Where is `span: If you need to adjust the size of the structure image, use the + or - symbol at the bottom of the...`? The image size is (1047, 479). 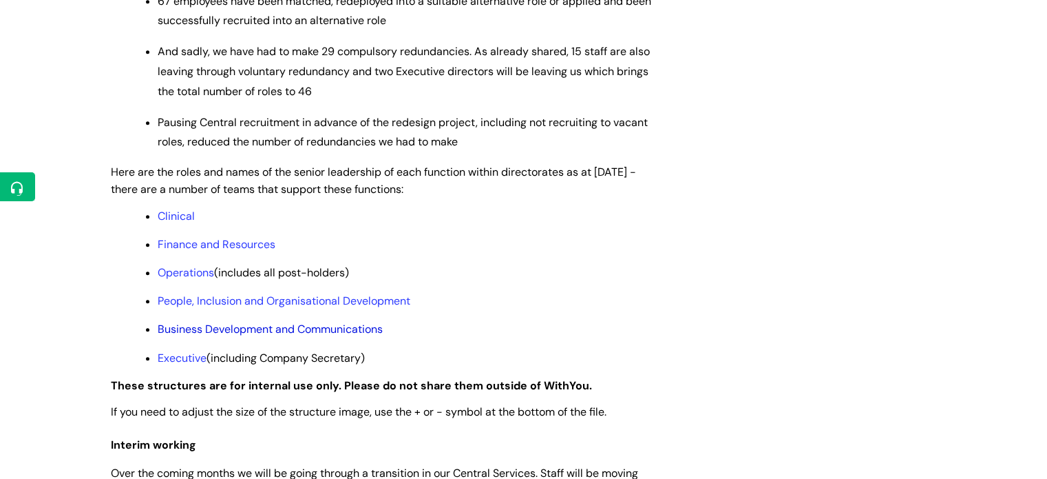 span: If you need to adjust the size of the structure image, use the + or - symbol at the bottom of the... is located at coordinates (359, 411).